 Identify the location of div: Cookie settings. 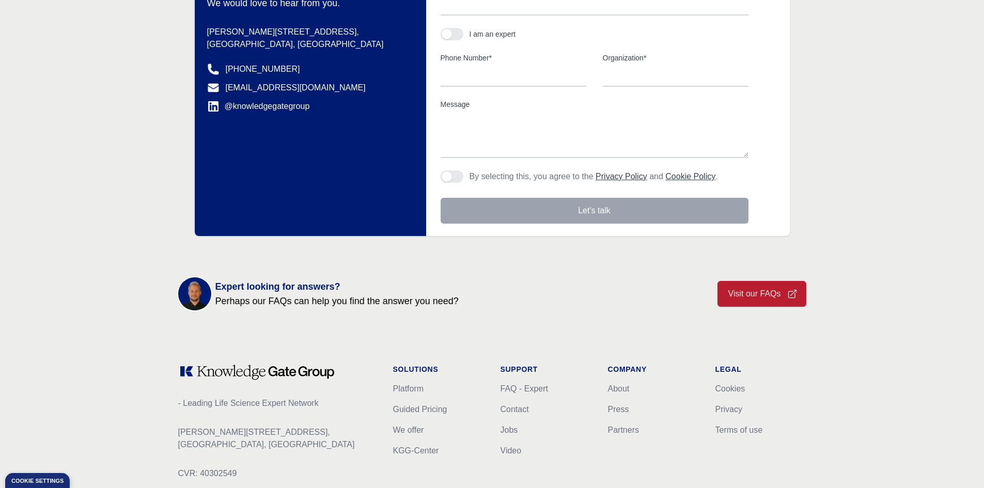
(37, 481).